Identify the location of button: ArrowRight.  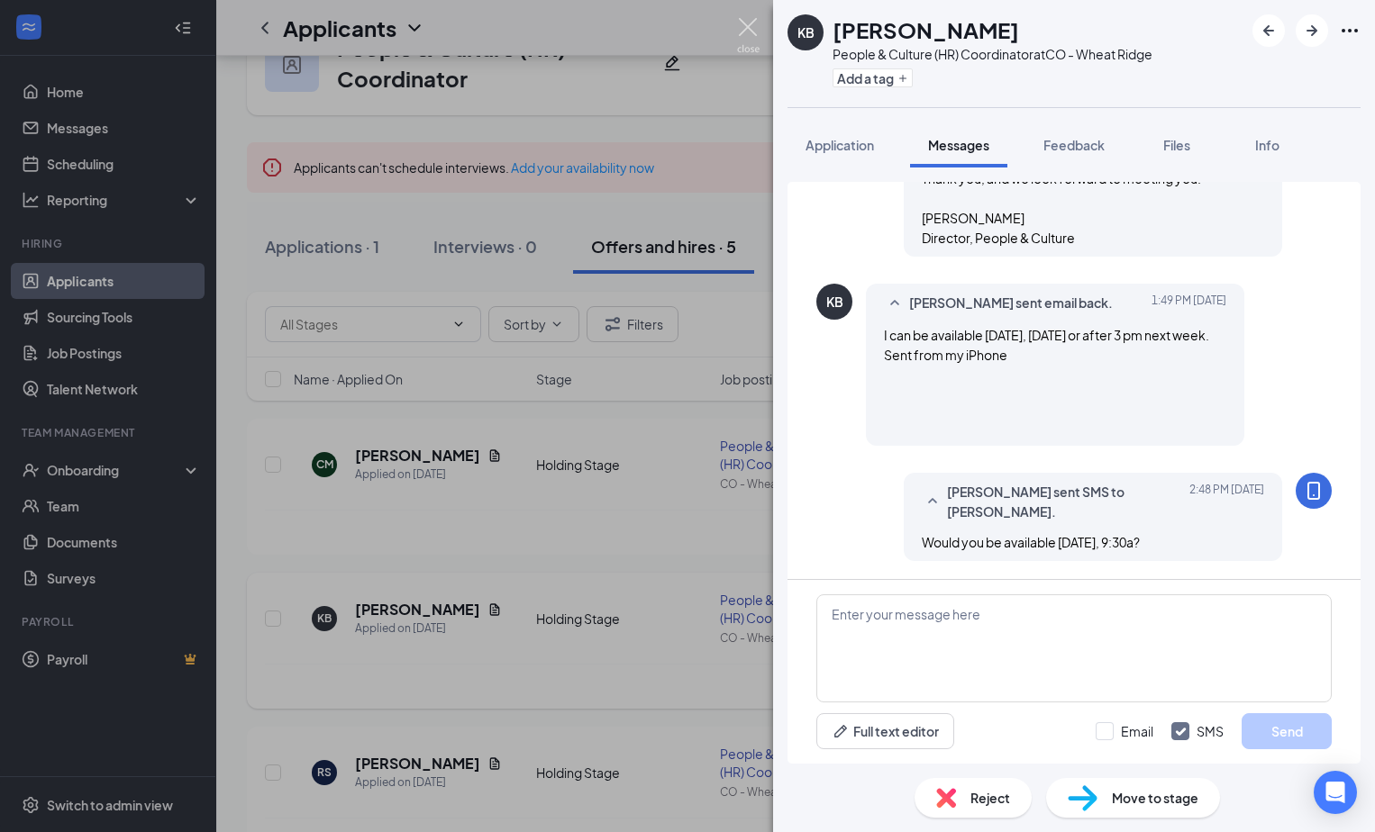
(1311, 31).